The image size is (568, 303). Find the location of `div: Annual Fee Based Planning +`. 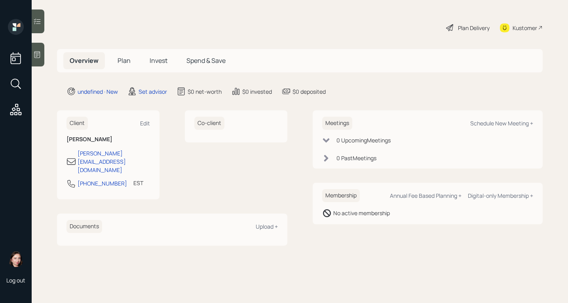

div: Annual Fee Based Planning + is located at coordinates (425, 195).